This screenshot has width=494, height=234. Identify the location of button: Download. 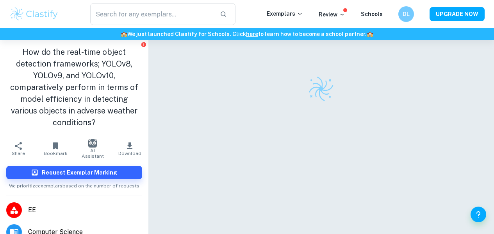
(130, 148).